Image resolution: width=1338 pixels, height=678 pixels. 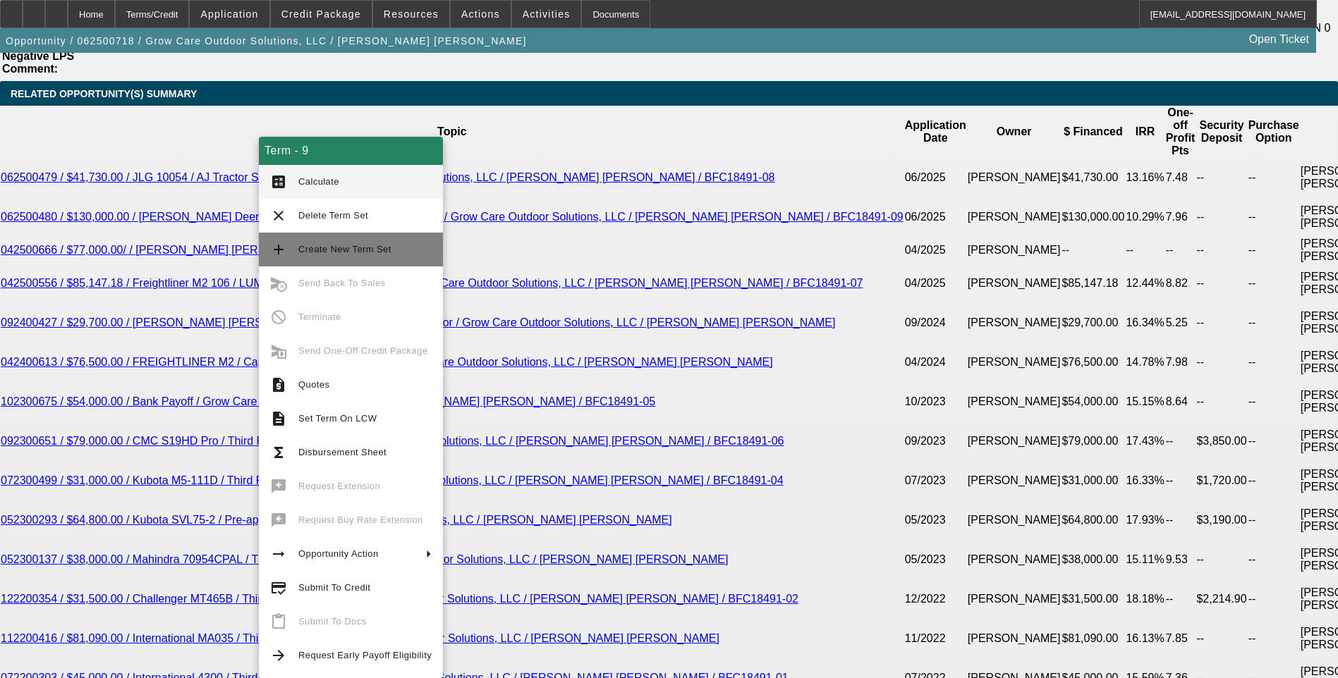 I want to click on th: IRR, so click(x=1145, y=132).